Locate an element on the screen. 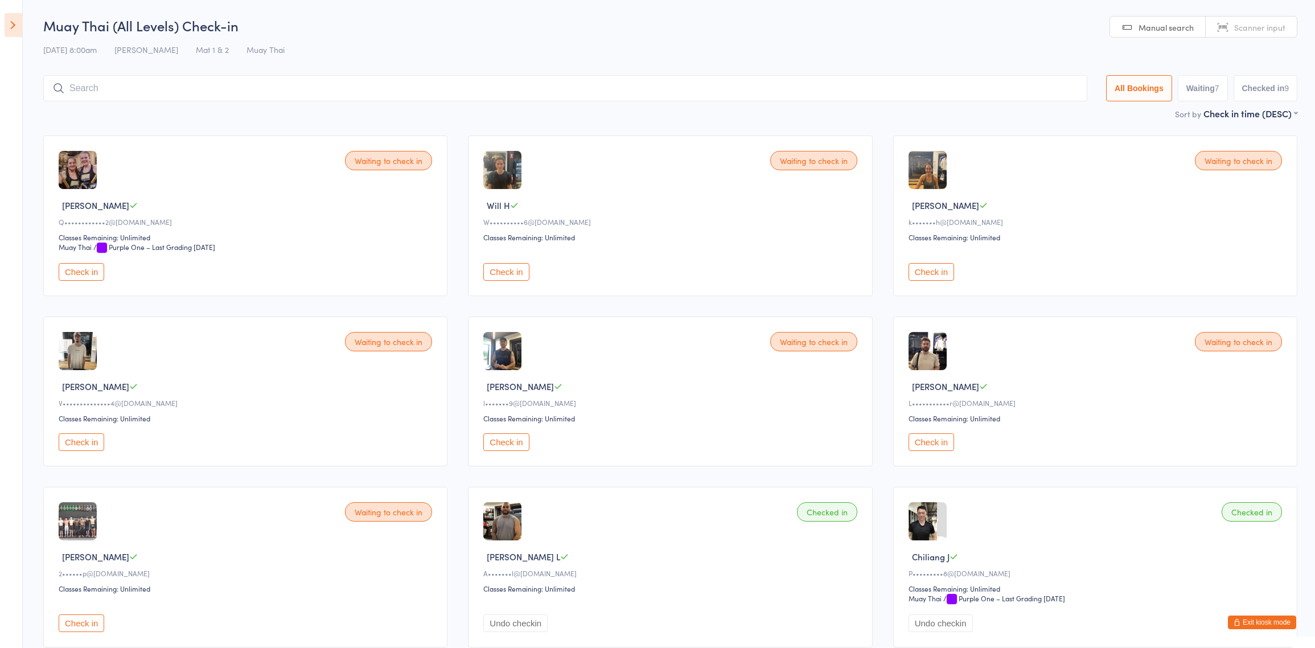  img: image1686177504.png is located at coordinates (77, 521).